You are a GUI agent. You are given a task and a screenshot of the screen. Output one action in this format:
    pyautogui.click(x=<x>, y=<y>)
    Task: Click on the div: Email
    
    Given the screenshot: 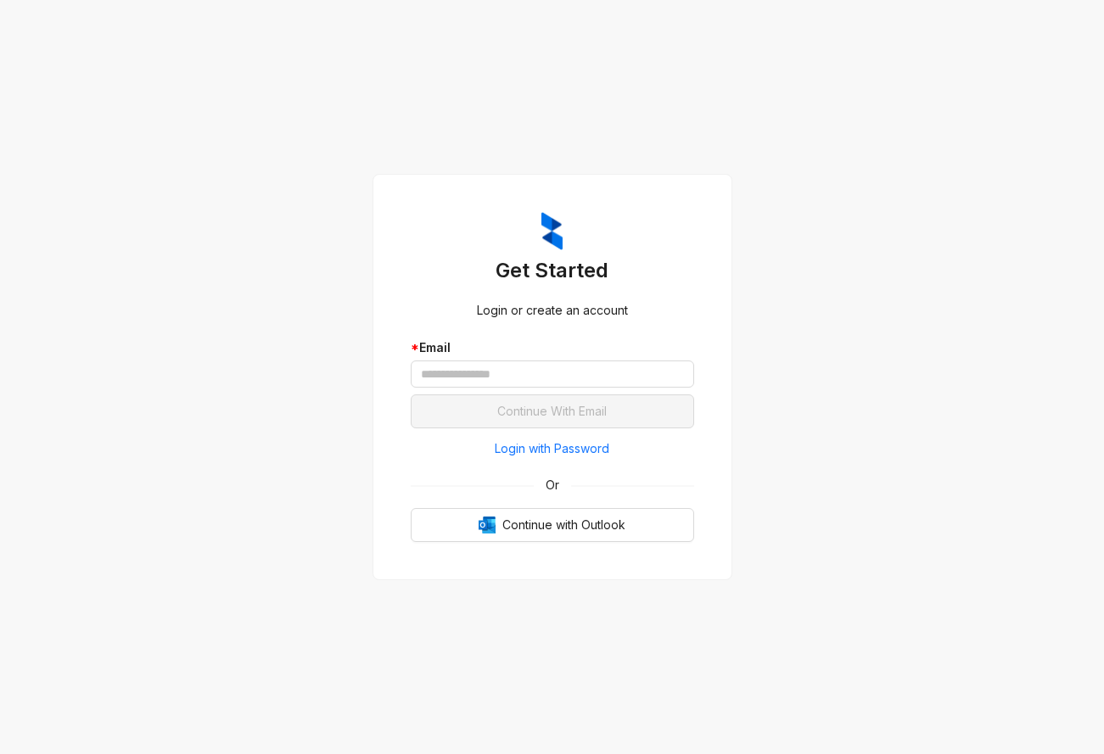 What is the action you would take?
    pyautogui.click(x=552, y=348)
    